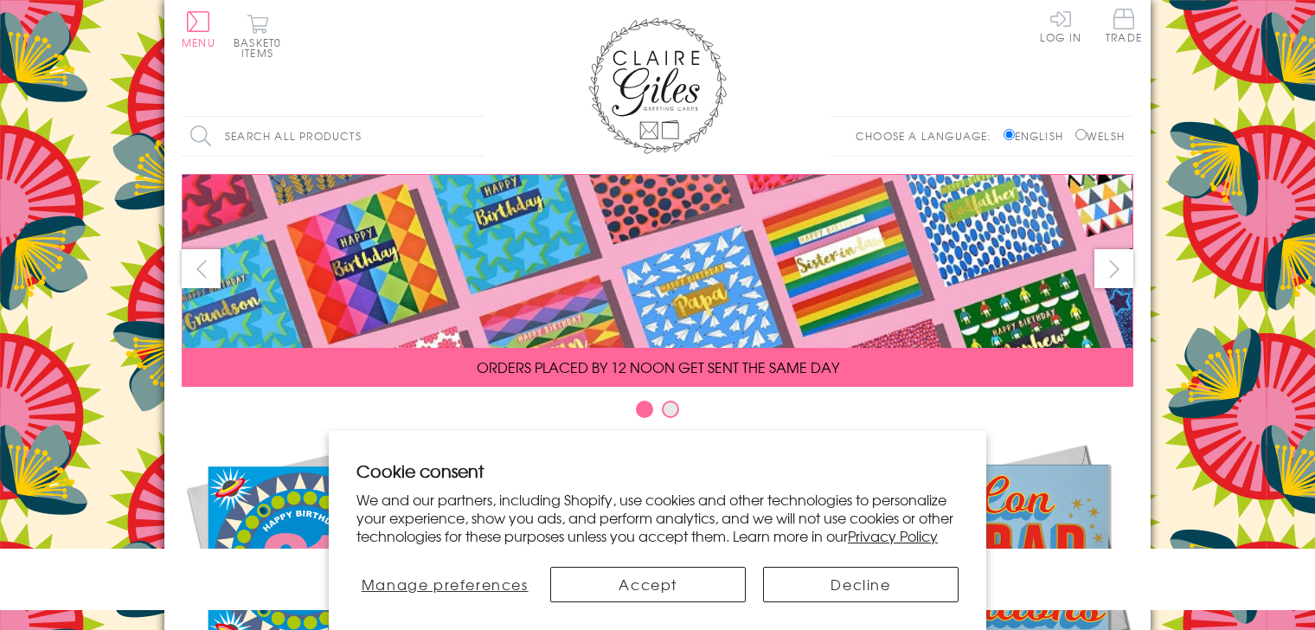  Describe the element at coordinates (201, 268) in the screenshot. I see `button: prev` at that location.